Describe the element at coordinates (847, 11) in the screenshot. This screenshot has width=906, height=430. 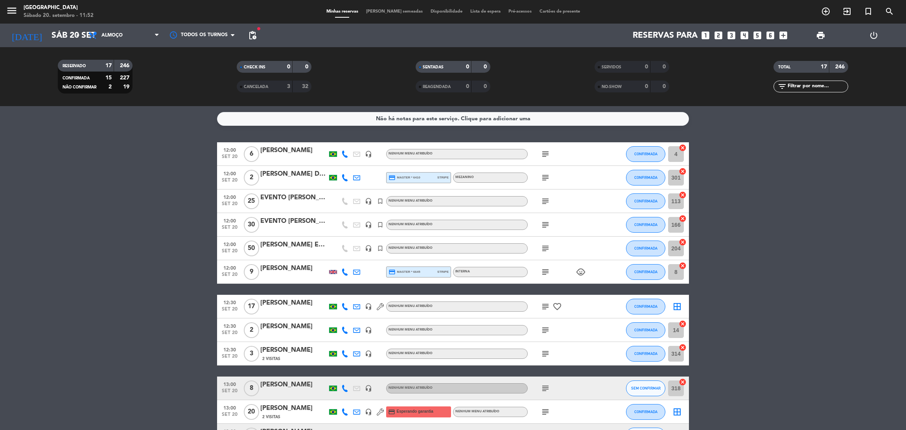
I see `i: exit_to_app` at that location.